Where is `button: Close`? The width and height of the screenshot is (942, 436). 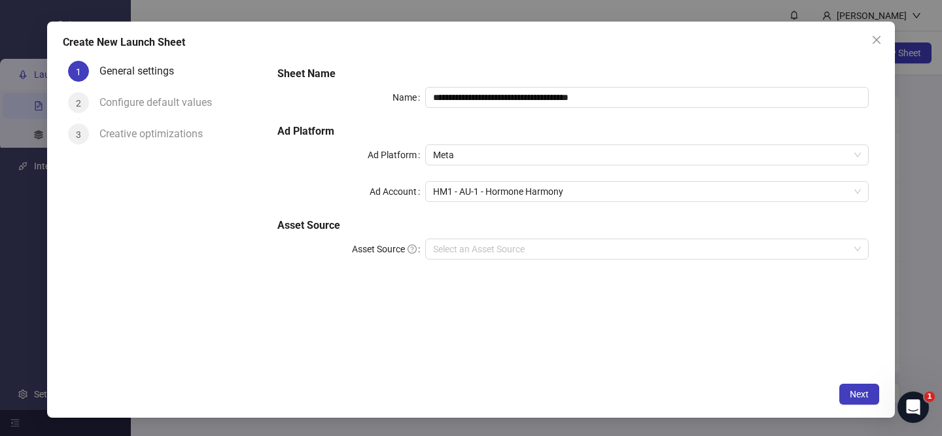 button: Close is located at coordinates (876, 40).